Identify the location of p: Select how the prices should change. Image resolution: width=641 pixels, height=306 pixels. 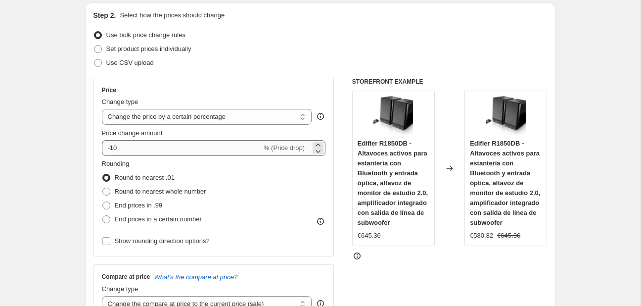
(172, 15).